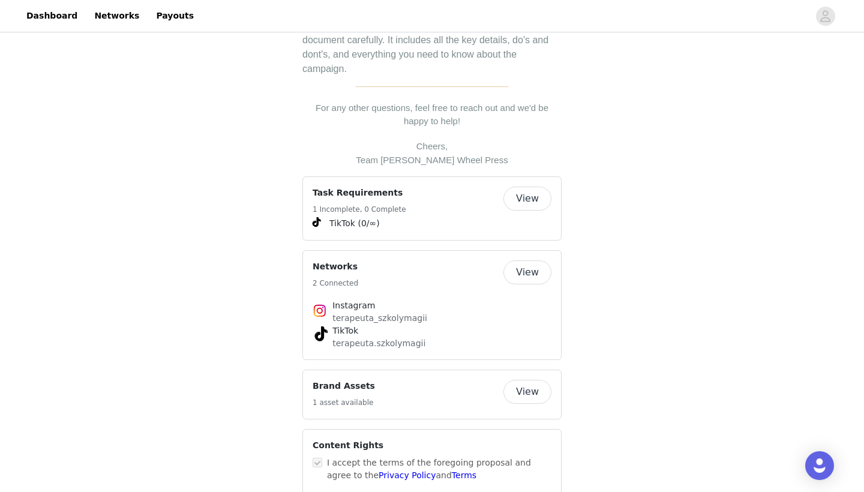  What do you see at coordinates (820, 466) in the screenshot?
I see `div: Open Intercom Messenger` at bounding box center [820, 466].